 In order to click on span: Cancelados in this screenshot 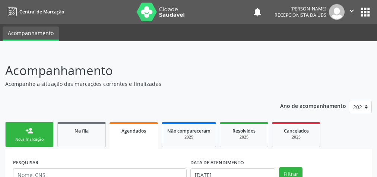, I will do `click(296, 130)`.